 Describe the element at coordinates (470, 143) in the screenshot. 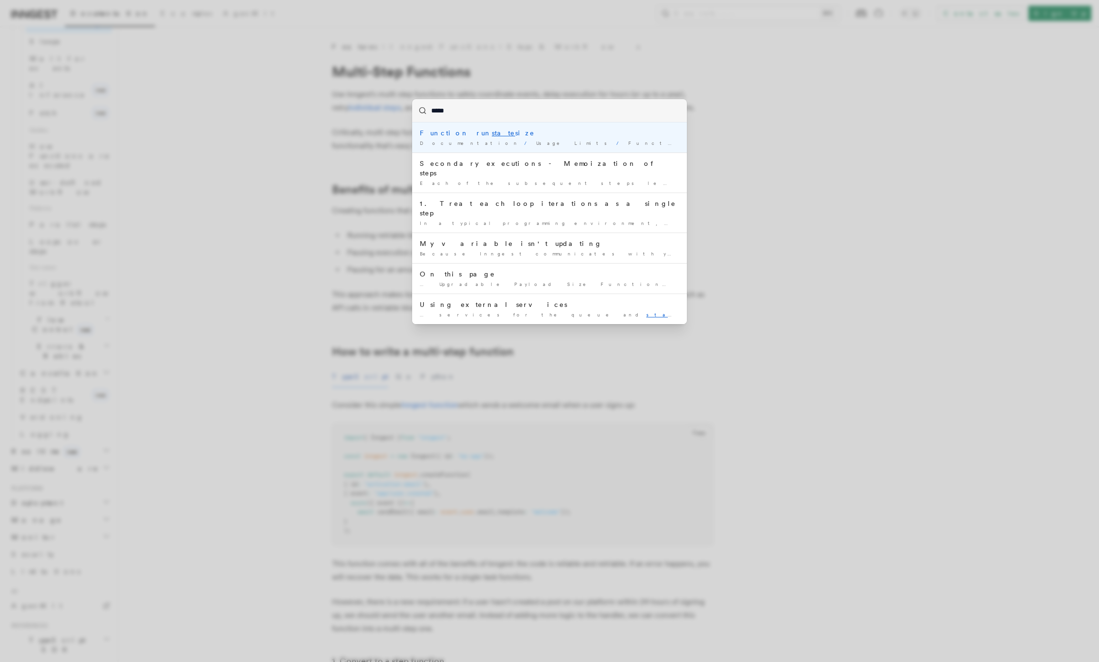

I see `span: Documentation` at that location.